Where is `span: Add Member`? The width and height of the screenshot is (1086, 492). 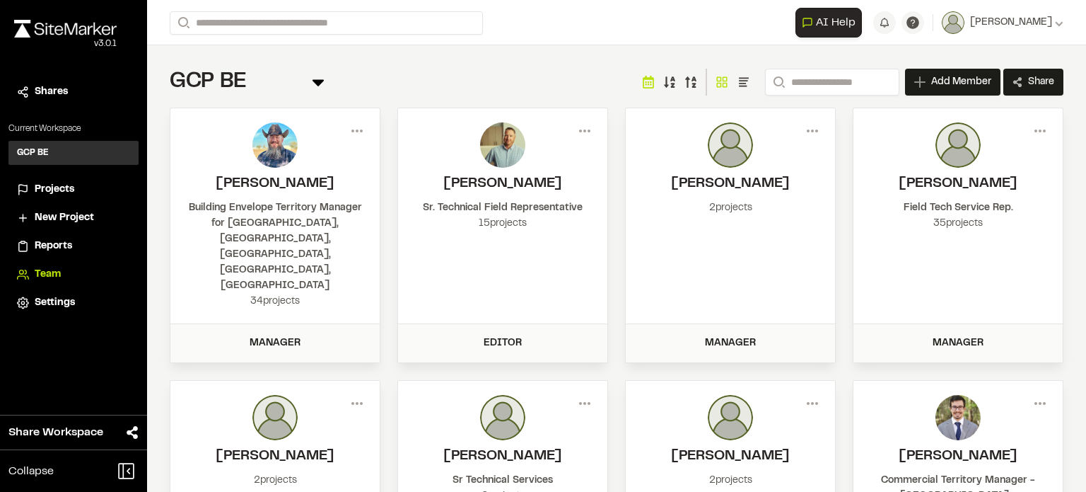
span: Add Member is located at coordinates (961, 82).